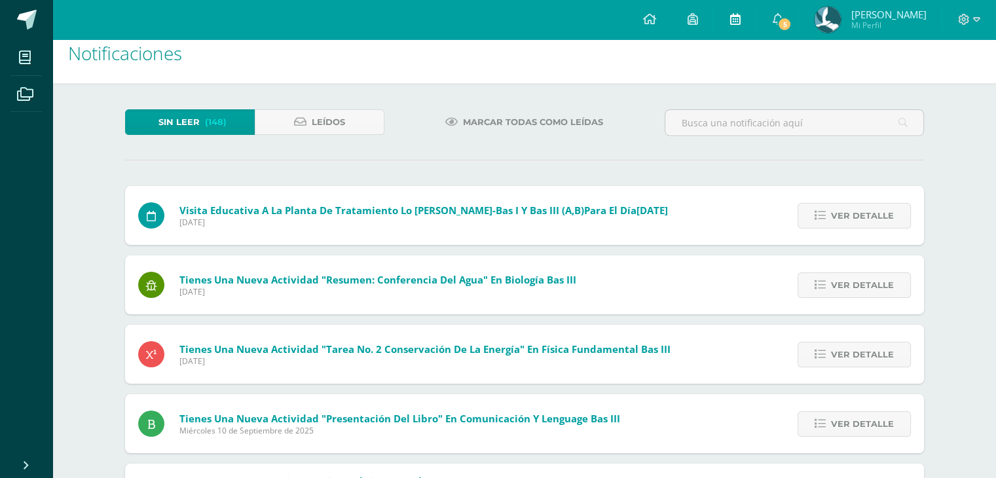 The width and height of the screenshot is (996, 478). What do you see at coordinates (179, 122) in the screenshot?
I see `span: Sin leer` at bounding box center [179, 122].